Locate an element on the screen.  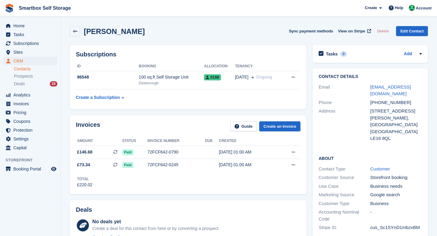
div: Phone is located at coordinates (344, 103).